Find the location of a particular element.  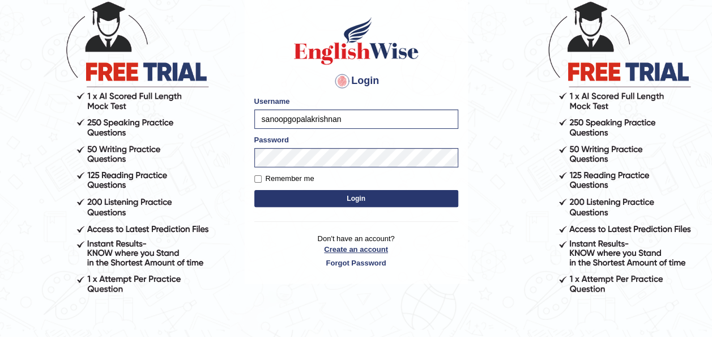

a: Create an account is located at coordinates (356, 249).